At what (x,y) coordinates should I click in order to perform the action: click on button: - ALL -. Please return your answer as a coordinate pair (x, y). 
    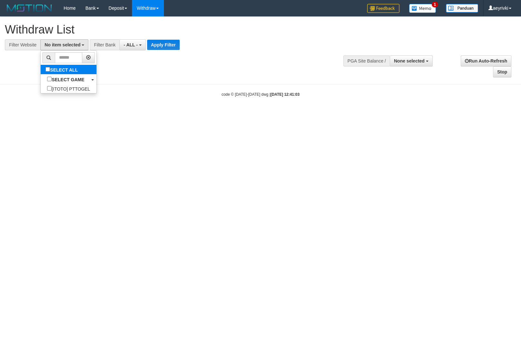
    Looking at the image, I should click on (132, 45).